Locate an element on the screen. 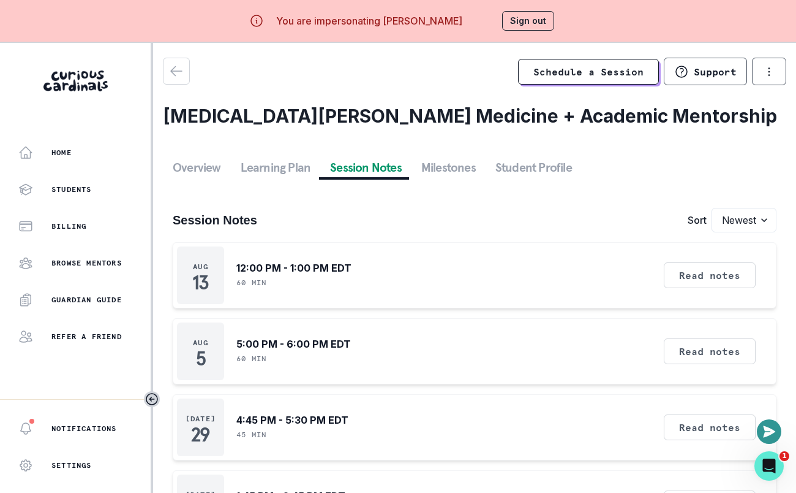 This screenshot has width=796, height=493. h3: Session Notes is located at coordinates (215, 220).